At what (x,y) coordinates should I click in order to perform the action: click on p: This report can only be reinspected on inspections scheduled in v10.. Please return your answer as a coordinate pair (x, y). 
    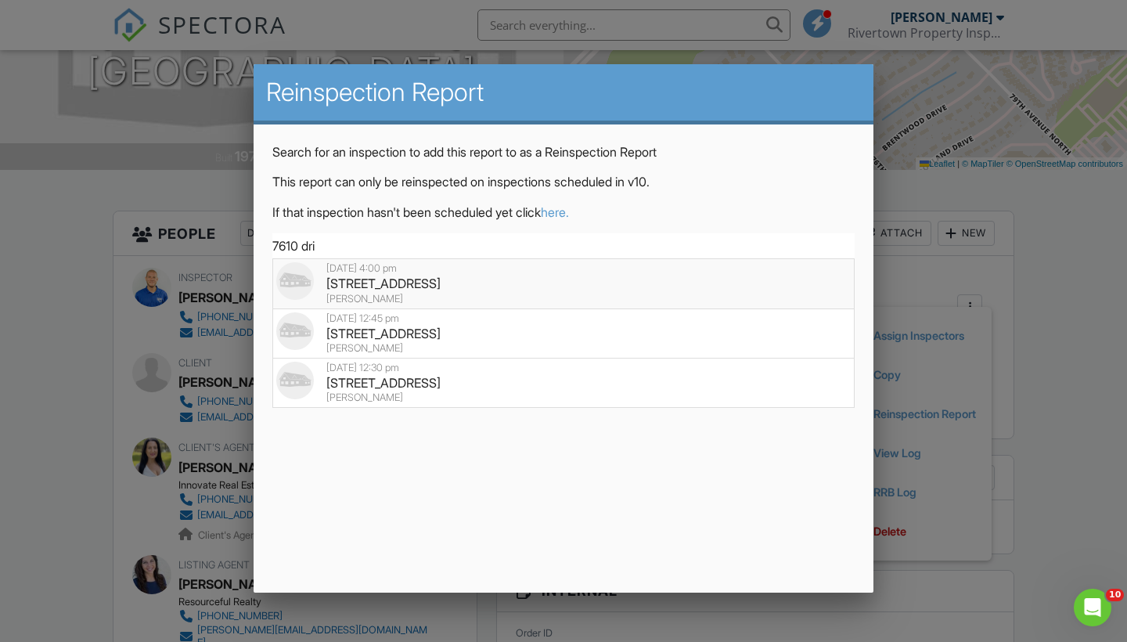
    Looking at the image, I should click on (563, 182).